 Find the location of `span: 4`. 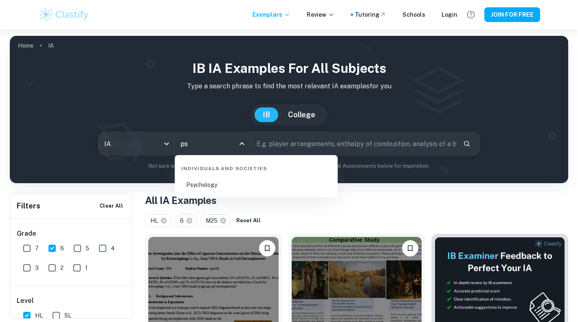

span: 4 is located at coordinates (113, 248).